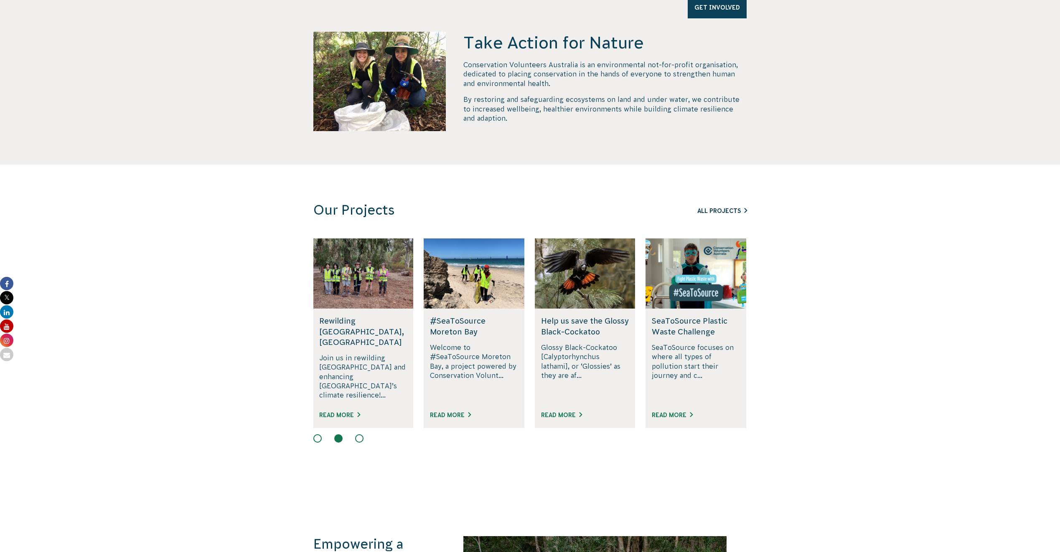 The height and width of the screenshot is (552, 1060). Describe the element at coordinates (605, 109) in the screenshot. I see `p: By restoring and safeguarding ecosystems on land and under water, we contribute to increased well...` at that location.